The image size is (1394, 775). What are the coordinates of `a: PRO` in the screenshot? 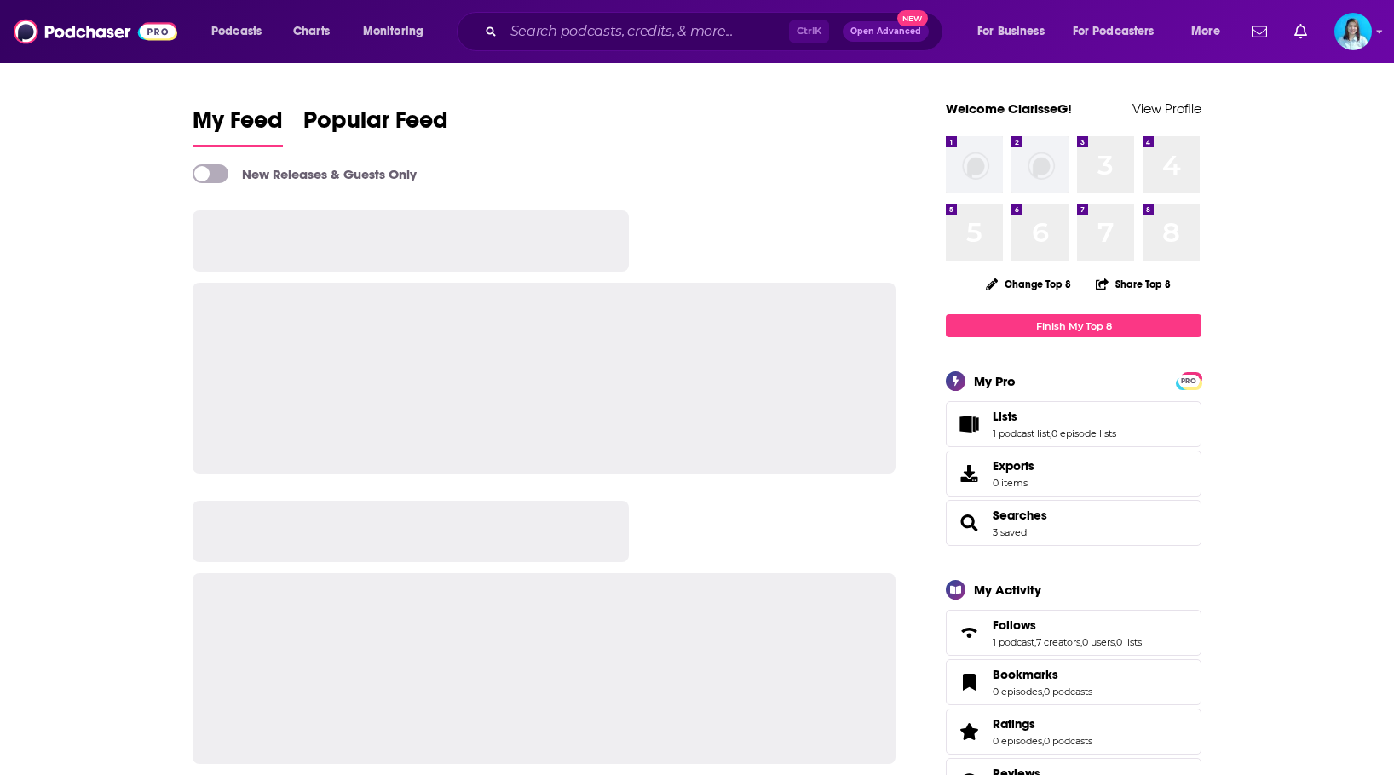 It's located at (1189, 380).